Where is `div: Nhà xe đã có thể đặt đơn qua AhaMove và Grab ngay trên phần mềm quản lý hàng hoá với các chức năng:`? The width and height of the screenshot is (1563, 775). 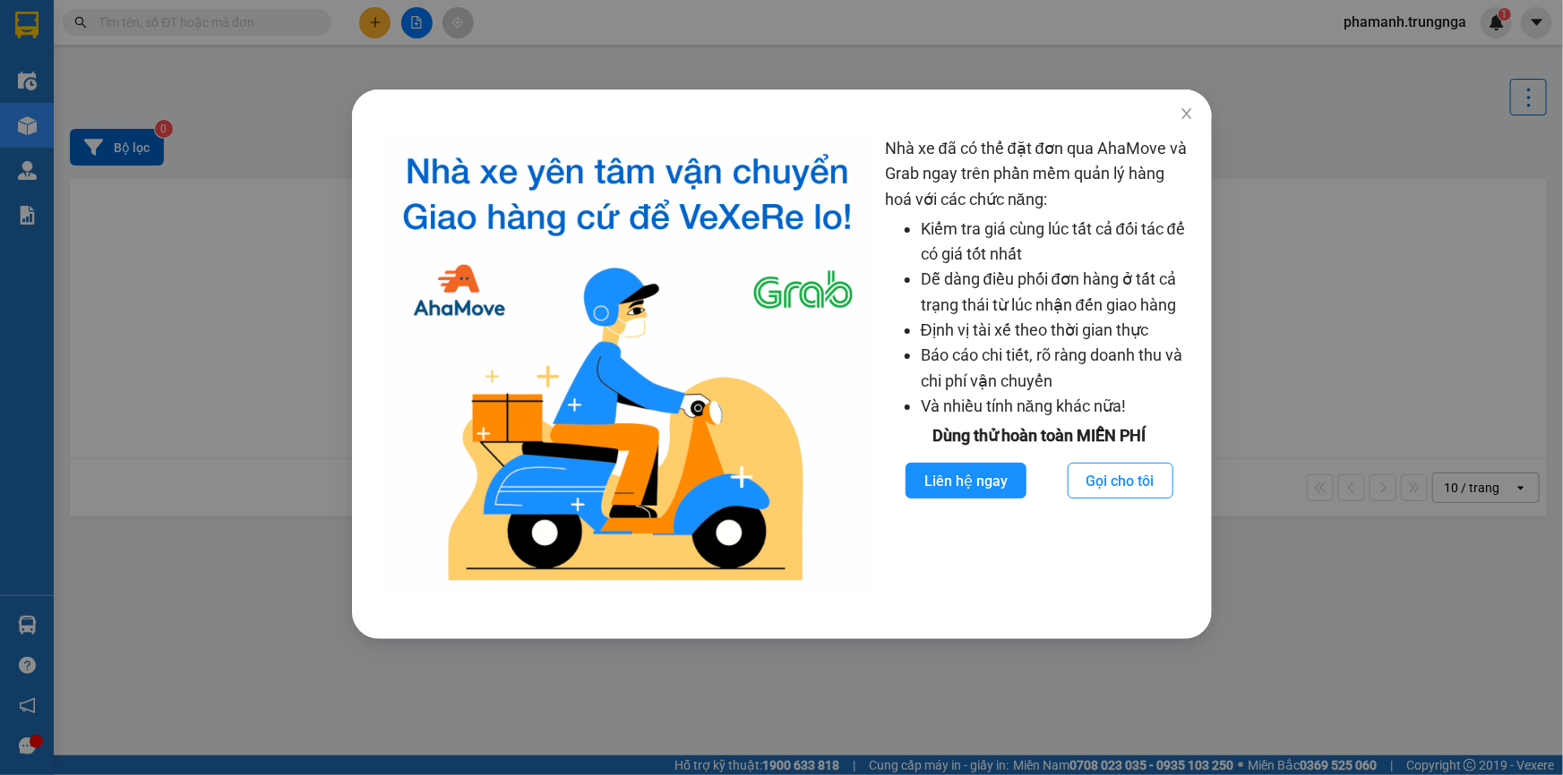
div: Nhà xe đã có thể đặt đơn qua AhaMove và Grab ngay trên phần mềm quản lý hàng hoá với các chức năng: is located at coordinates (1038, 365).